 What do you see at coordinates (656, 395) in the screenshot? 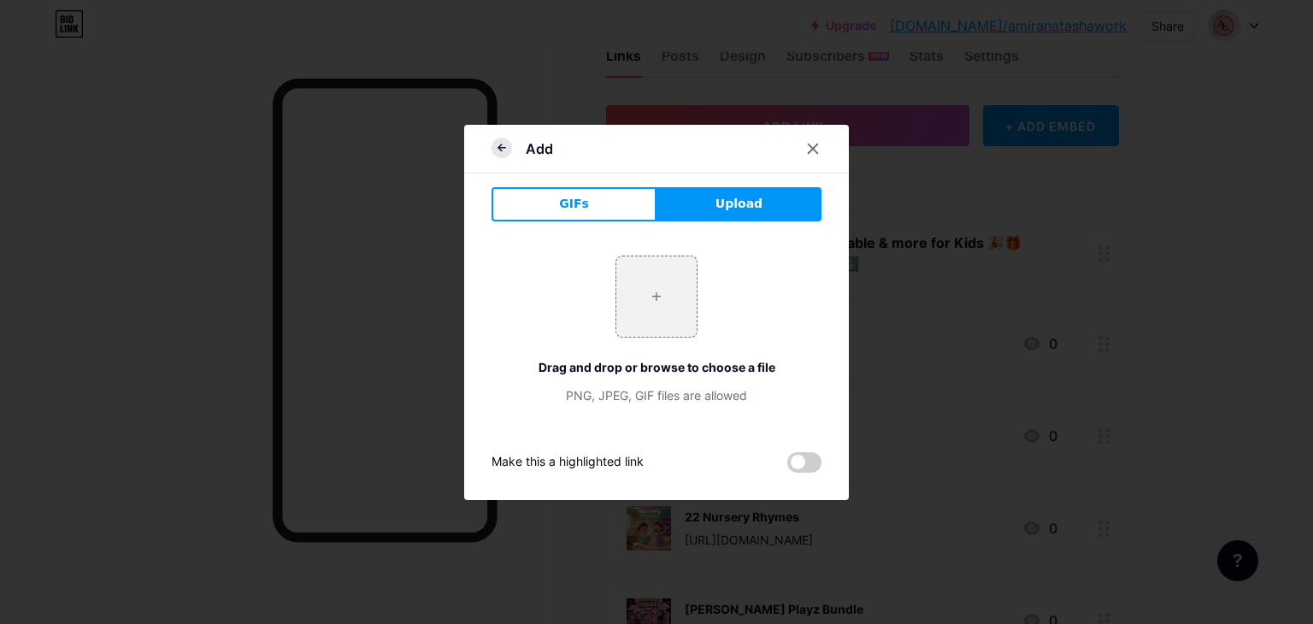
I see `div: PNG, JPEG, GIF files are allowed` at bounding box center [656, 395].